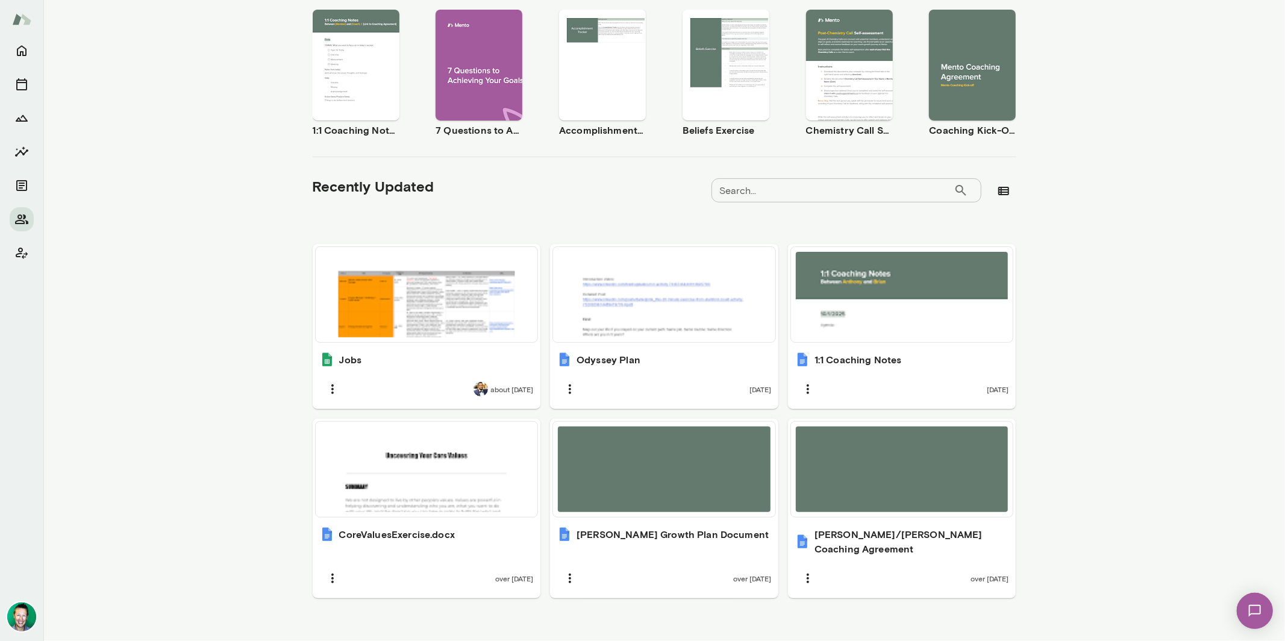  I want to click on button: Growth Plan, so click(22, 118).